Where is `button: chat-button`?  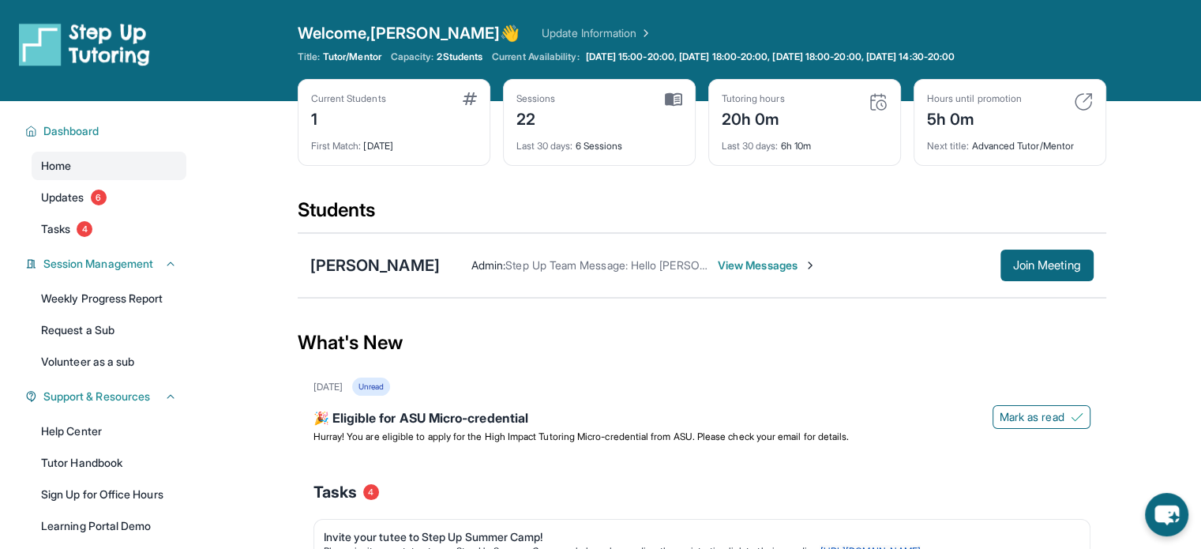 button: chat-button is located at coordinates (1166, 514).